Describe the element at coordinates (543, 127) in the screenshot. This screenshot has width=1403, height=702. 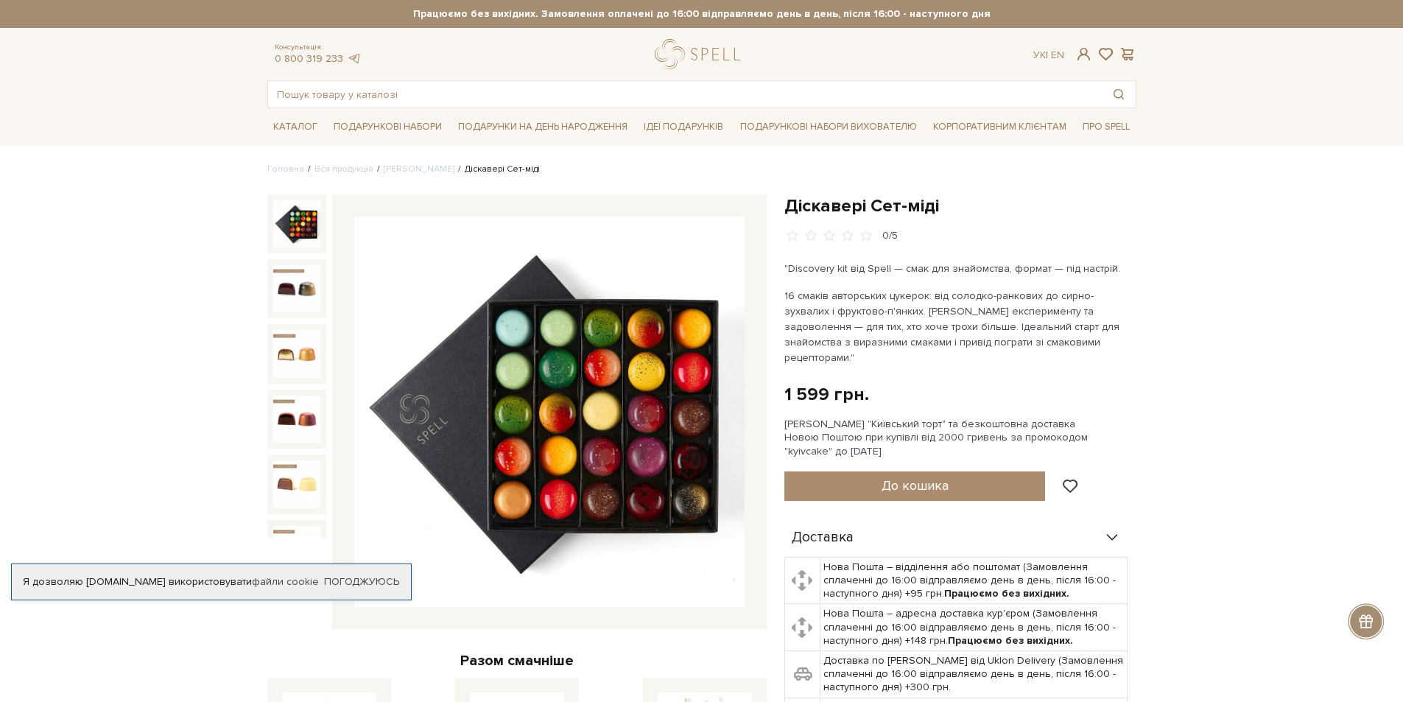
I see `a: Подарунки на День народження` at that location.